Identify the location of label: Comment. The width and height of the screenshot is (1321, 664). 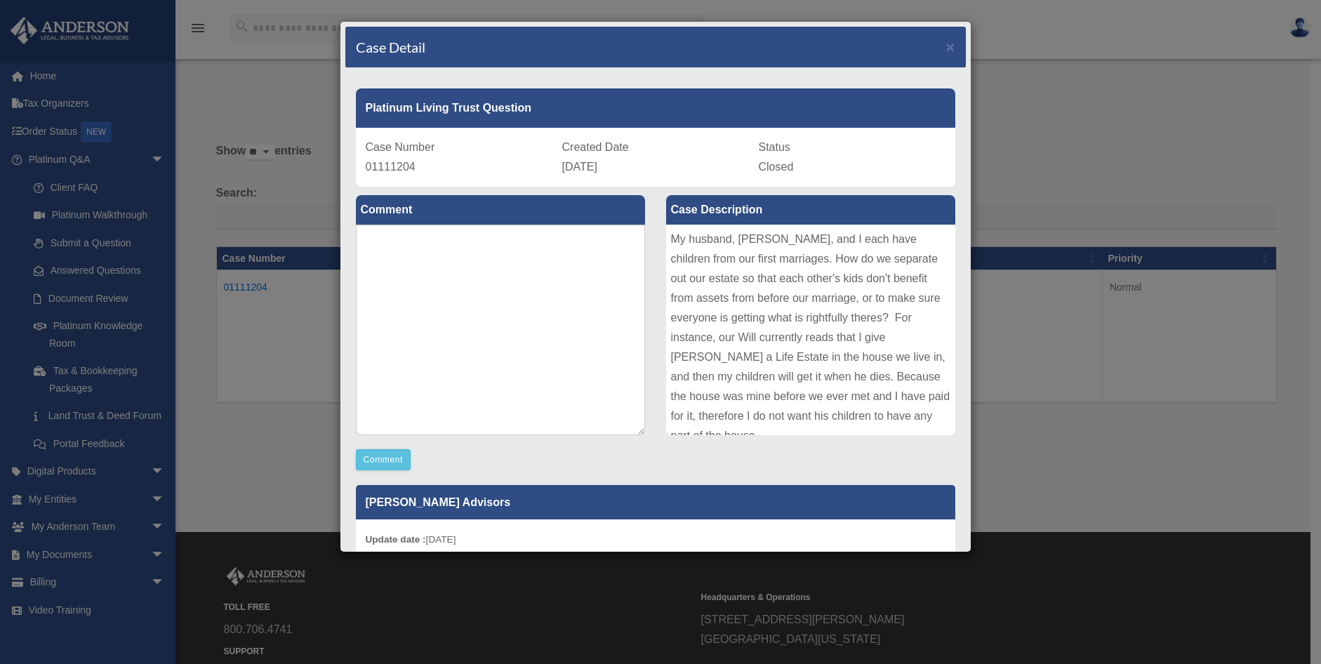
(500, 210).